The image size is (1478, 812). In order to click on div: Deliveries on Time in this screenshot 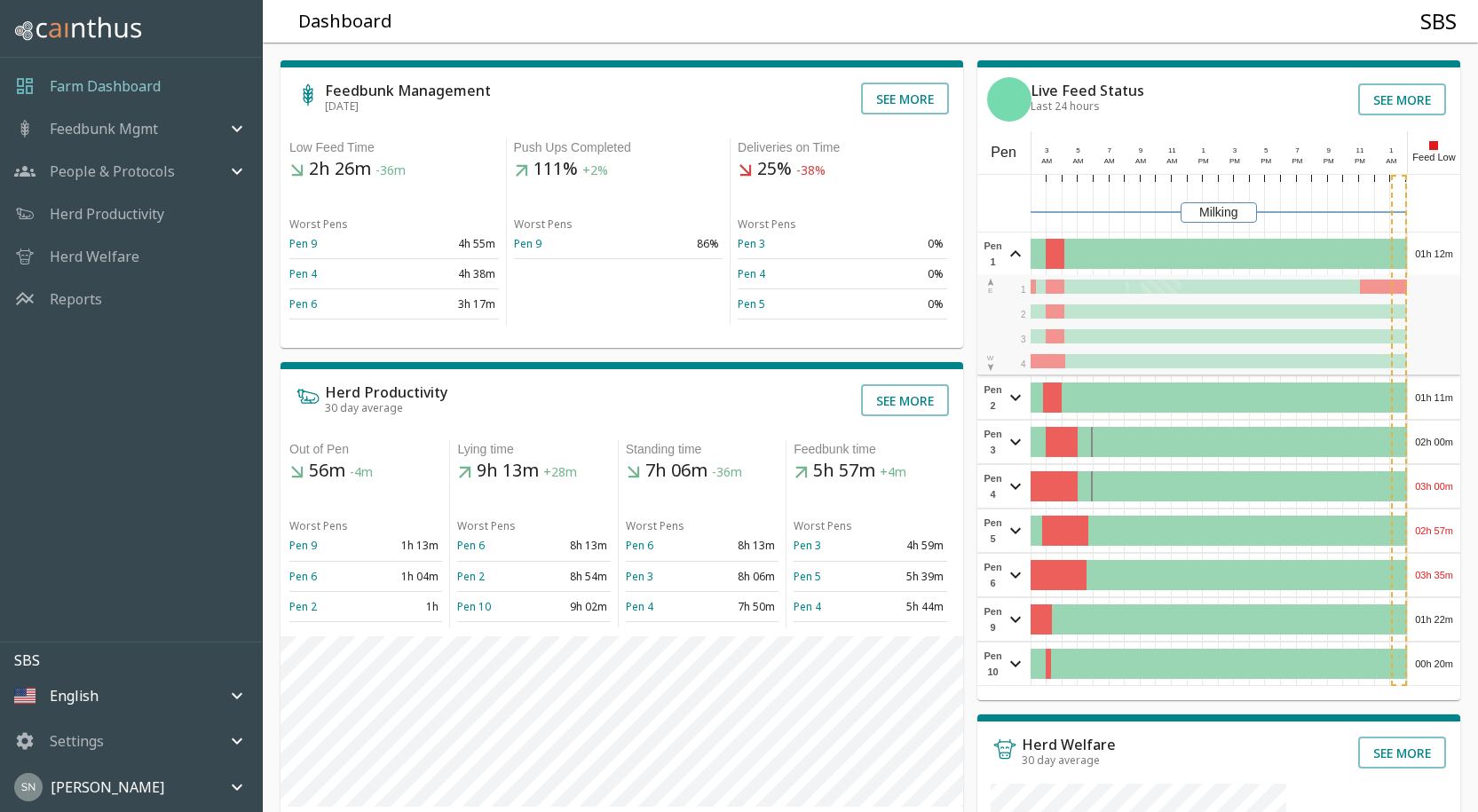, I will do `click(843, 147)`.